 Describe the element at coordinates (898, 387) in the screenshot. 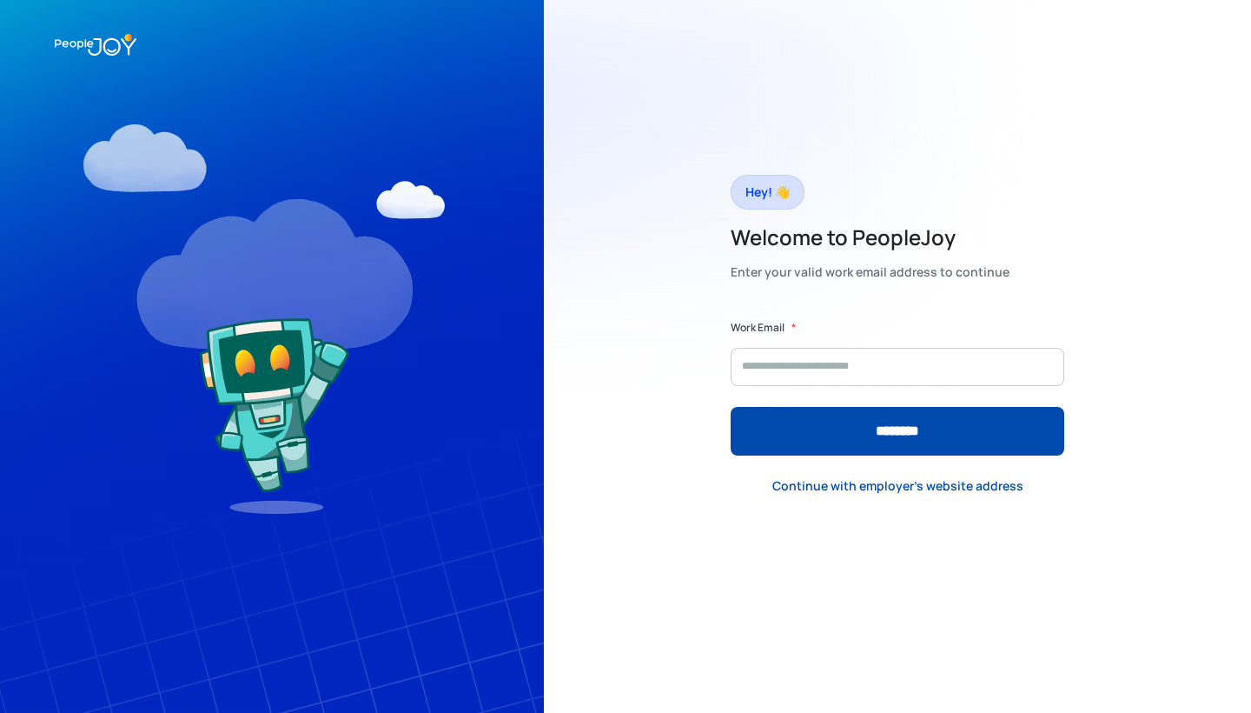

I see `form: Form` at that location.